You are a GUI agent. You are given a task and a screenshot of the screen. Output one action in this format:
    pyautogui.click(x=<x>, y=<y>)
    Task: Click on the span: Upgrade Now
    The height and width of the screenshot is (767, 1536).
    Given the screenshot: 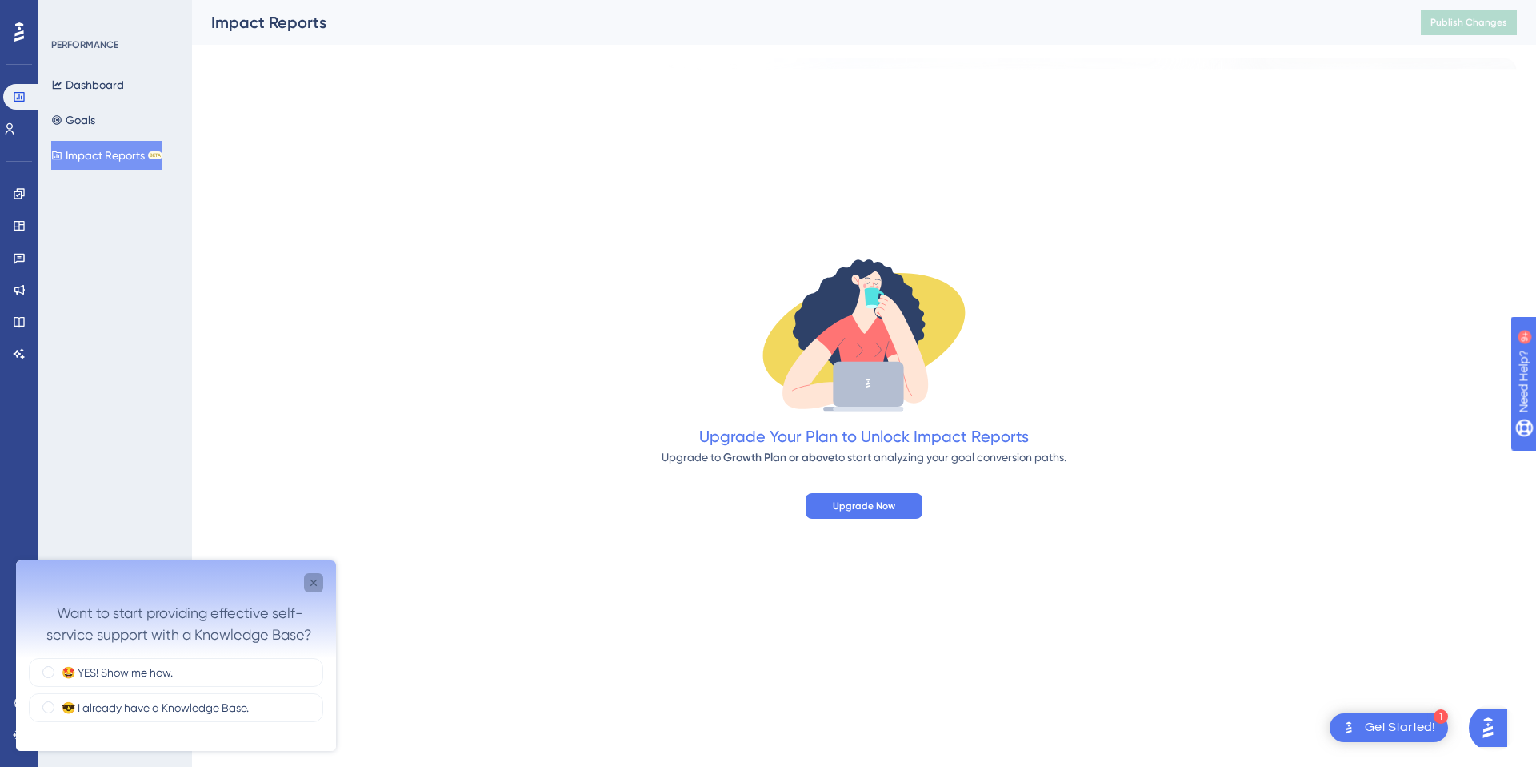 What is the action you would take?
    pyautogui.click(x=864, y=506)
    